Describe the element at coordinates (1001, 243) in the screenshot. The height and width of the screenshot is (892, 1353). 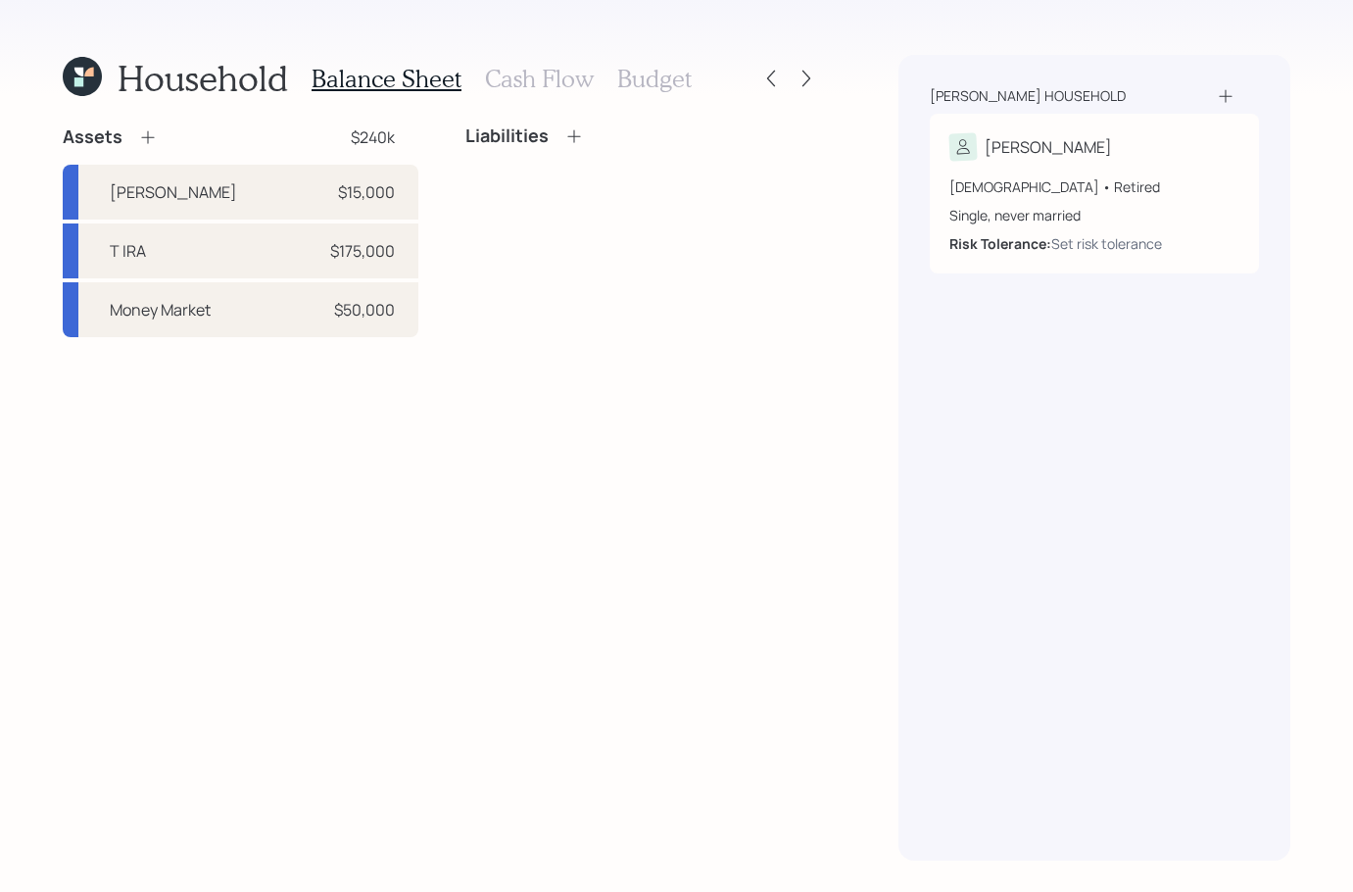
I see `b: Risk Tolerance:` at that location.